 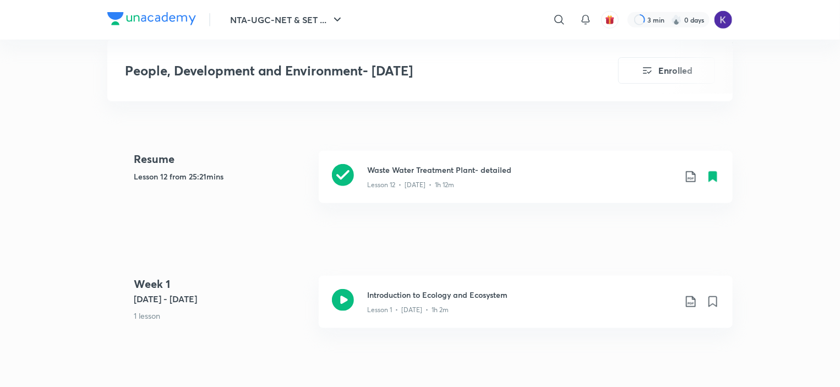 What do you see at coordinates (610, 20) in the screenshot?
I see `img: avatar` at bounding box center [610, 20].